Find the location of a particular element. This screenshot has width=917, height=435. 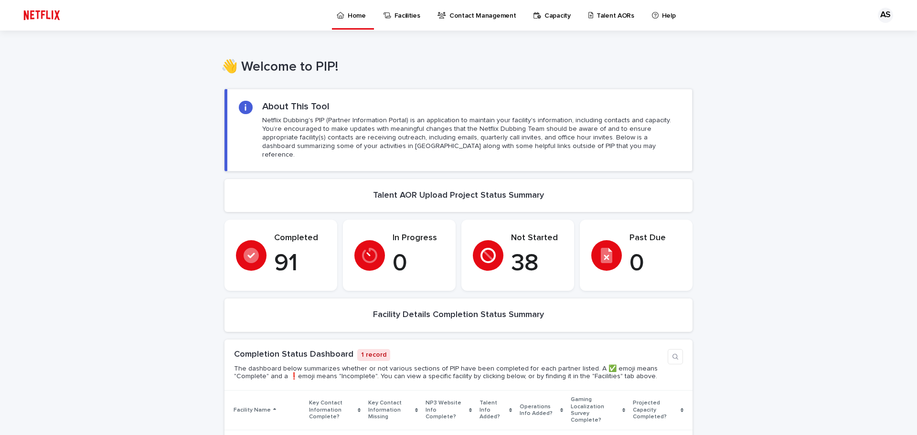

p: The dashboard below summarizes whether or not various sections of PIP have been completed for eac... is located at coordinates (449, 373).